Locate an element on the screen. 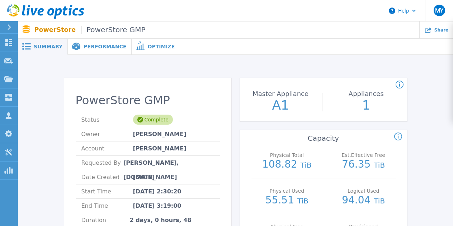 This screenshot has width=453, height=226. span: Account is located at coordinates (107, 148).